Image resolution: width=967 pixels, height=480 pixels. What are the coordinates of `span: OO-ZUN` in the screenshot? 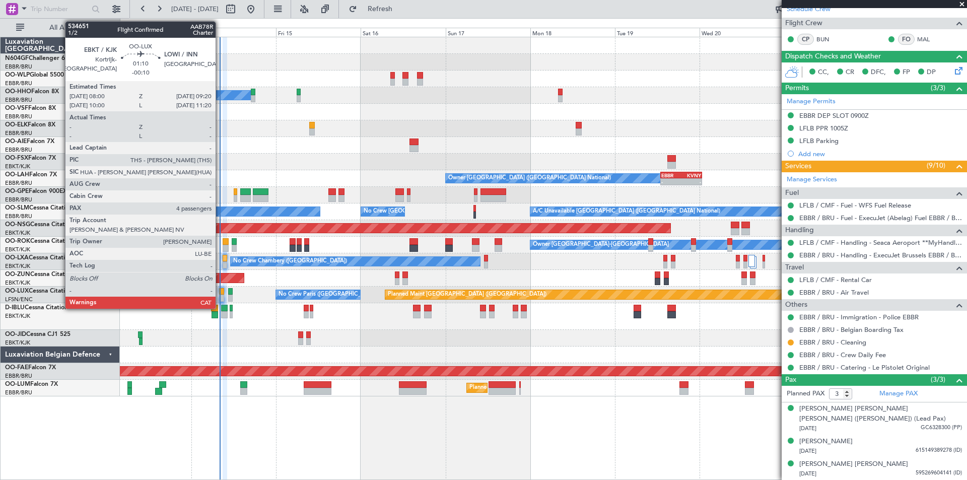 It's located at (18, 275).